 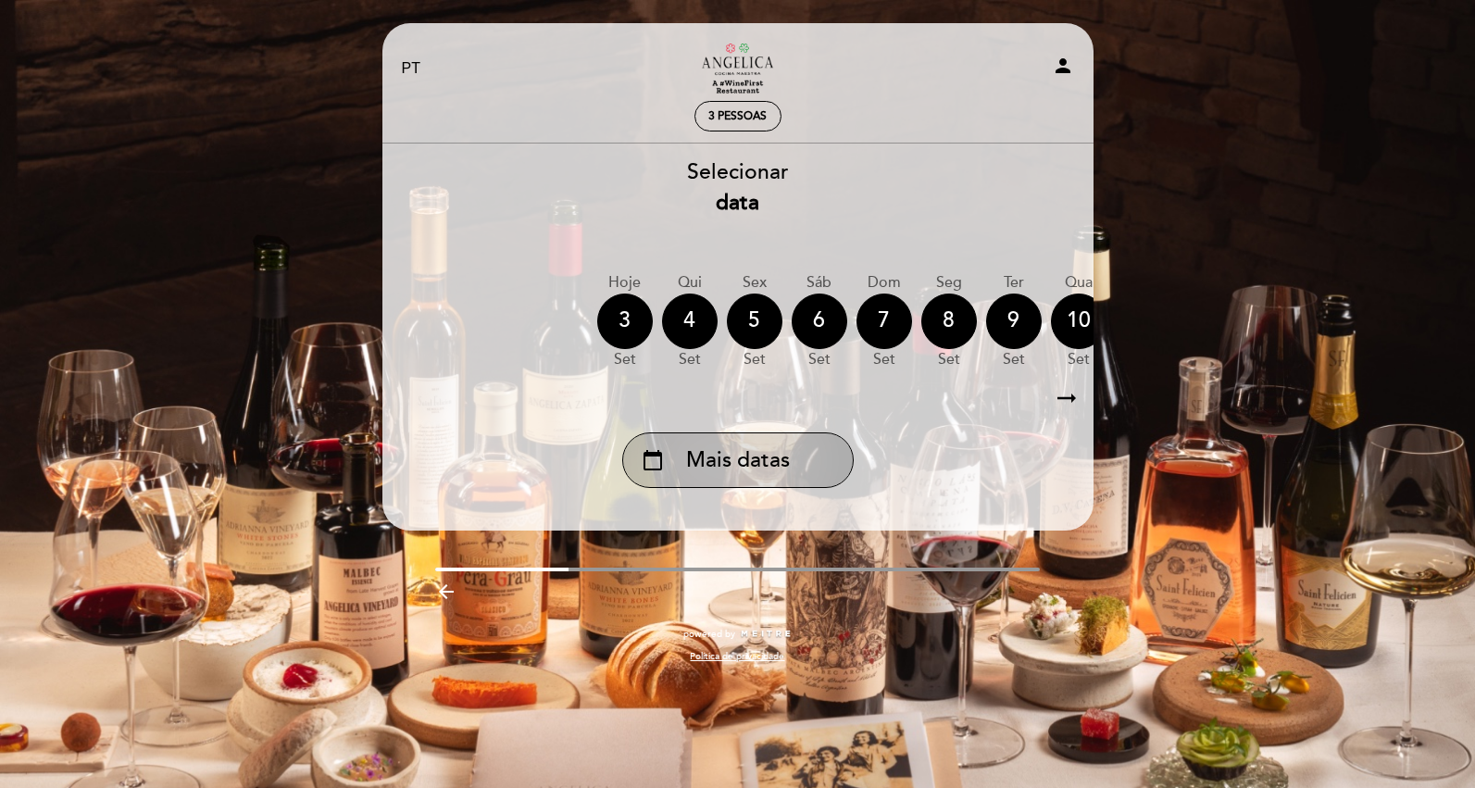 I want to click on div: 6, so click(x=820, y=321).